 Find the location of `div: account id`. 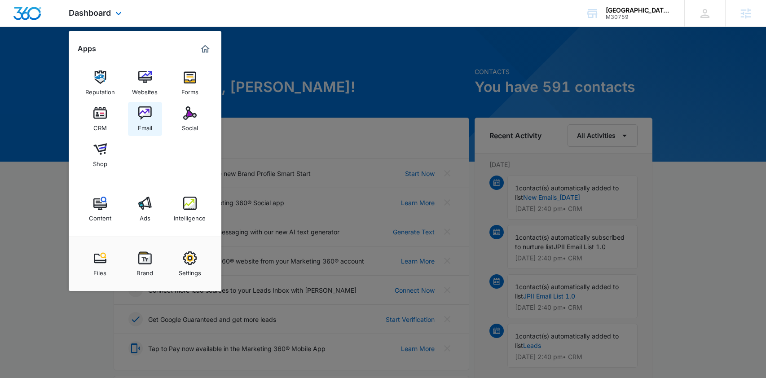

div: account id is located at coordinates (639, 17).